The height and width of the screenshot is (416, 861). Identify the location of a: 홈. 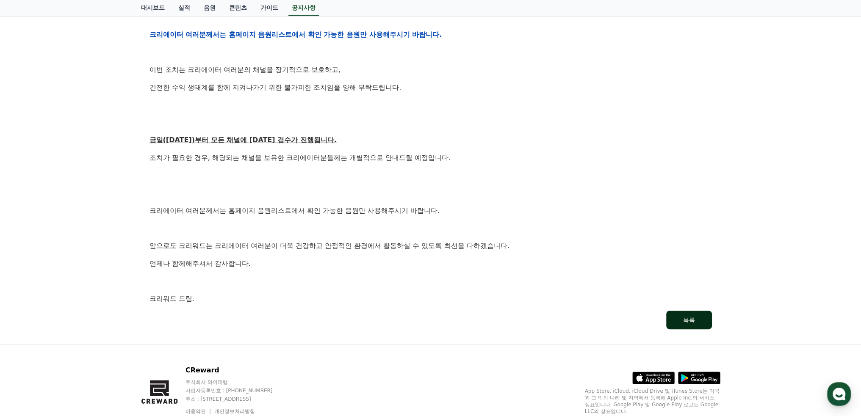
(29, 279).